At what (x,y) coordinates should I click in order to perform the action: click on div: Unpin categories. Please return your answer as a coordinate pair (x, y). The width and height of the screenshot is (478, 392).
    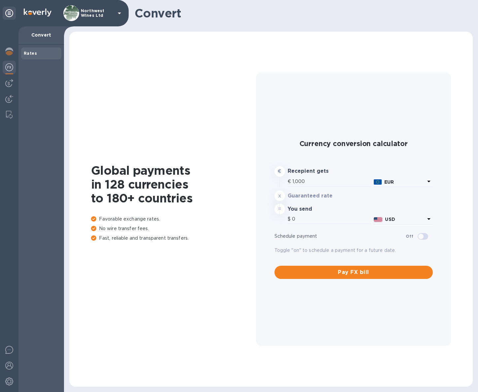
    Looking at the image, I should click on (9, 13).